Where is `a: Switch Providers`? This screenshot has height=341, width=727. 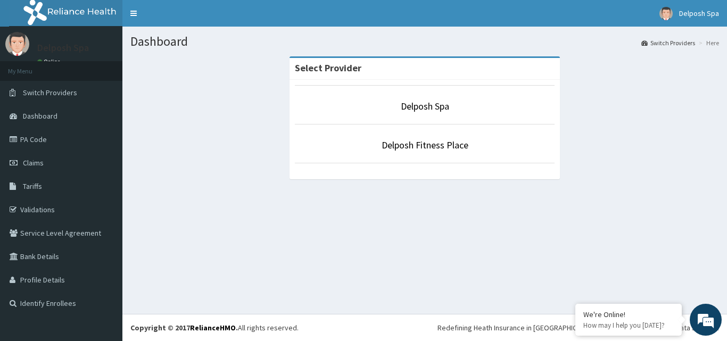
a: Switch Providers is located at coordinates (668, 43).